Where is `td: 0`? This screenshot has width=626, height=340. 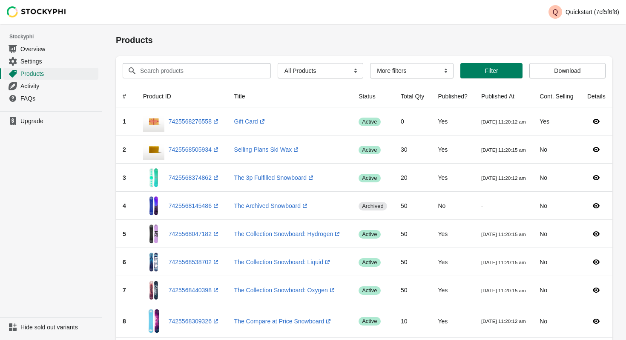 td: 0 is located at coordinates (413, 121).